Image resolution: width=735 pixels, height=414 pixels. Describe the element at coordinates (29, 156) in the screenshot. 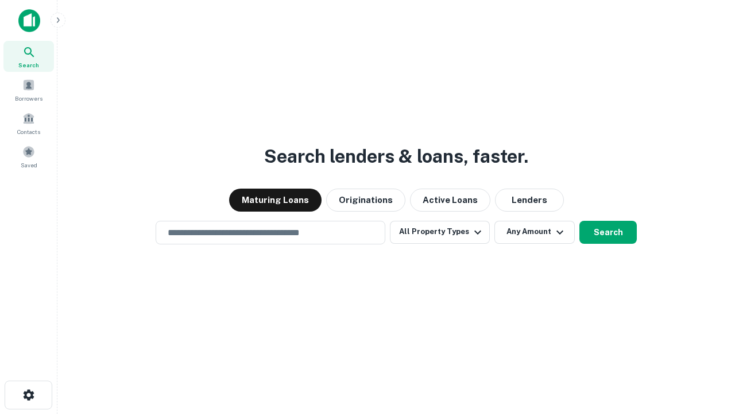

I see `div: Saved` at that location.